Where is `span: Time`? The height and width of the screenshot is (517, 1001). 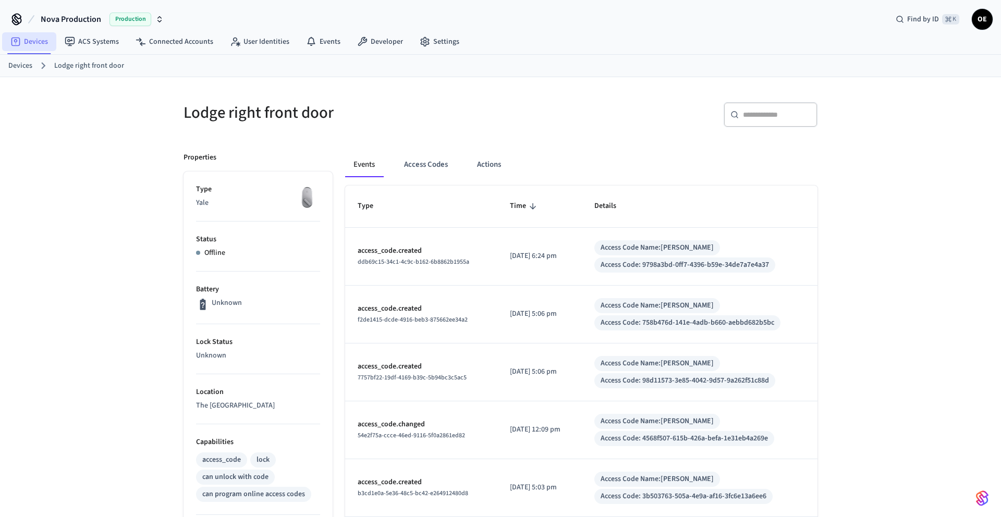 span: Time is located at coordinates (524, 206).